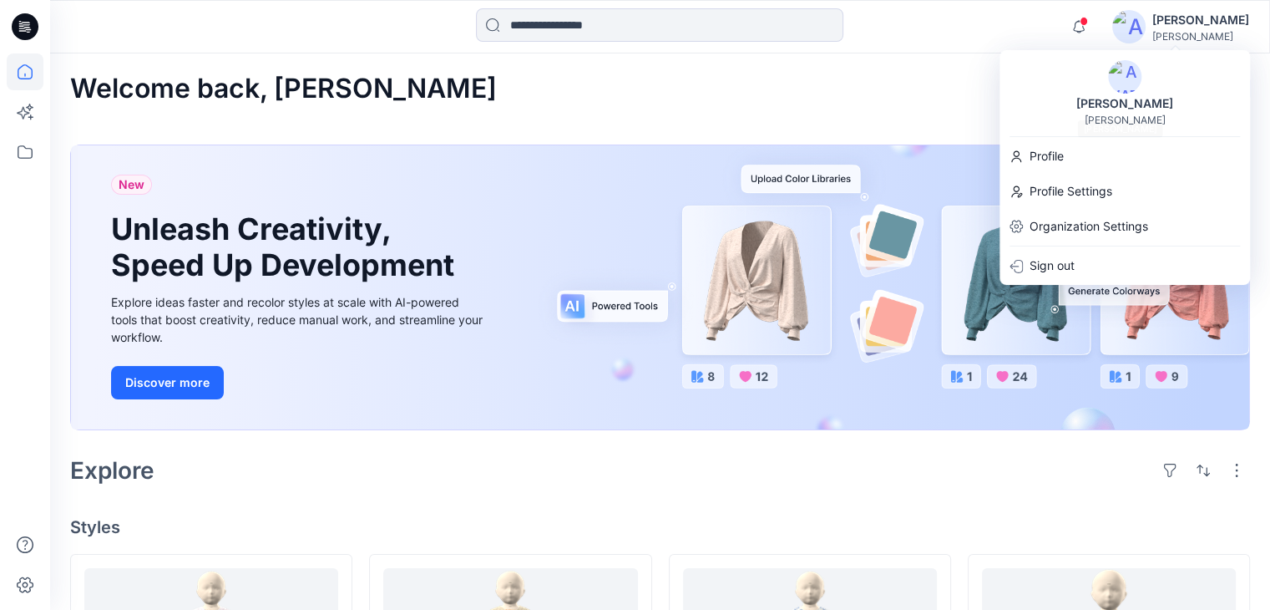 This screenshot has height=610, width=1270. I want to click on span: New, so click(131, 185).